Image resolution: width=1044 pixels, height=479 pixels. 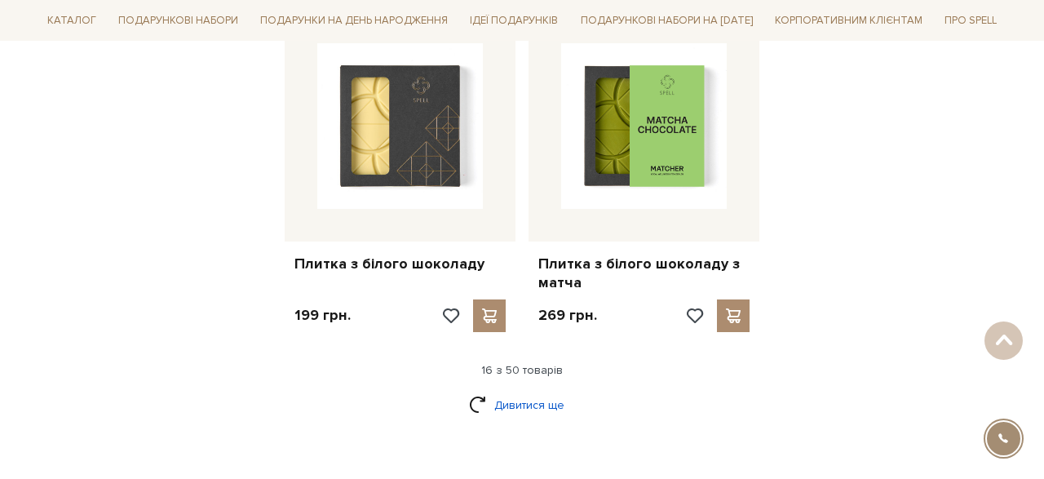 I want to click on a: Про Spell, so click(x=970, y=20).